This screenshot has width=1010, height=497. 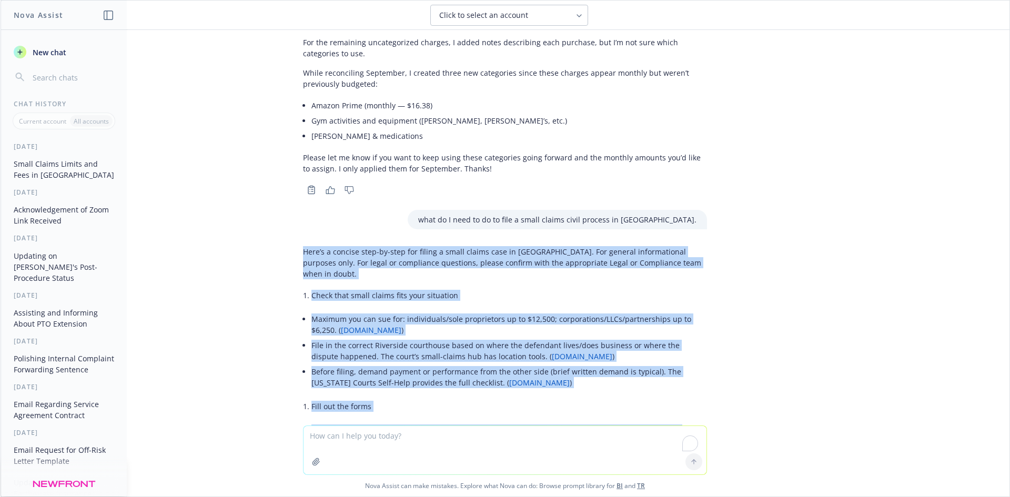 What do you see at coordinates (48, 52) in the screenshot?
I see `span: New chat` at bounding box center [48, 52].